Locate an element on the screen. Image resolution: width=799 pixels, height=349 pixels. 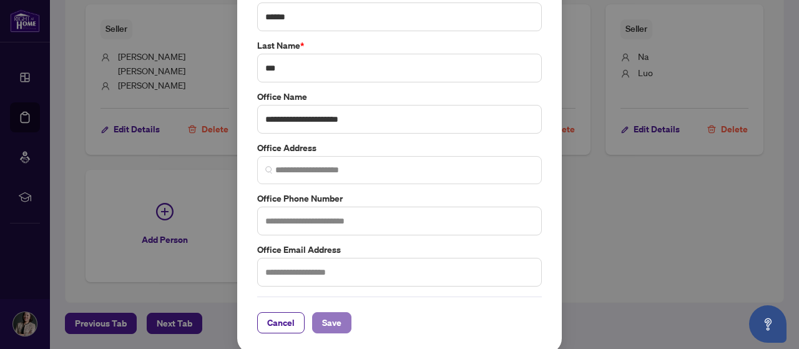
label: Office Phone Number is located at coordinates (400, 199).